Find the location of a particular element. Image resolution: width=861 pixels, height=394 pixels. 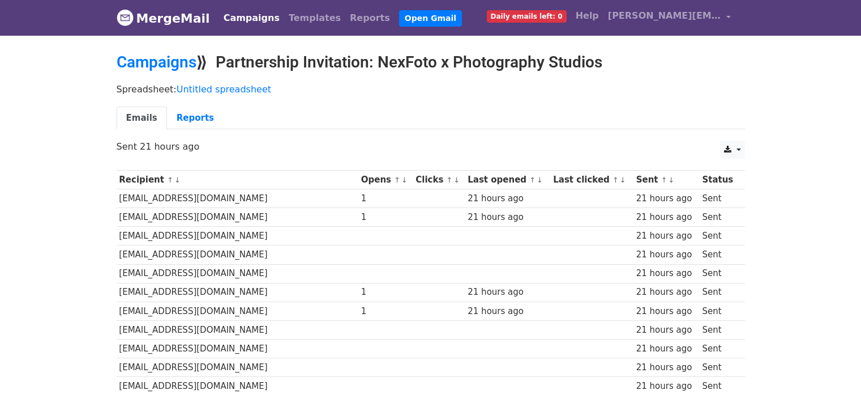

a: Help is located at coordinates (587, 16).